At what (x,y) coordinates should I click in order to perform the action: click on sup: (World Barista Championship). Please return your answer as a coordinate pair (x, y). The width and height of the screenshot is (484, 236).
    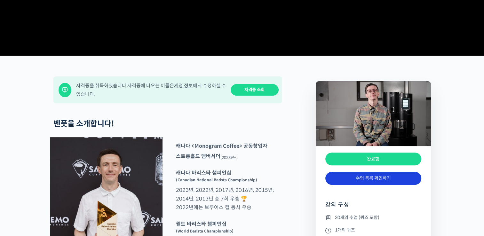
    Looking at the image, I should click on (205, 231).